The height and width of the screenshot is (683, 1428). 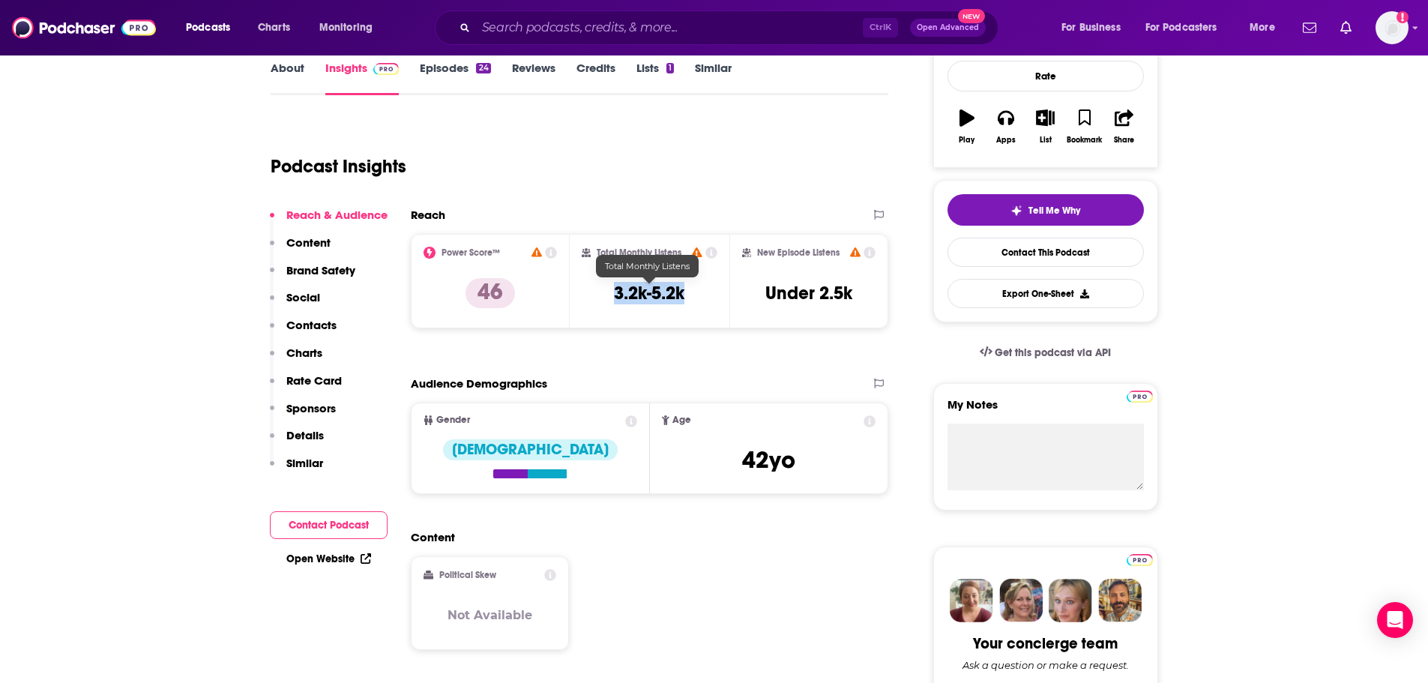 What do you see at coordinates (328, 558) in the screenshot?
I see `a: Open Website` at bounding box center [328, 558].